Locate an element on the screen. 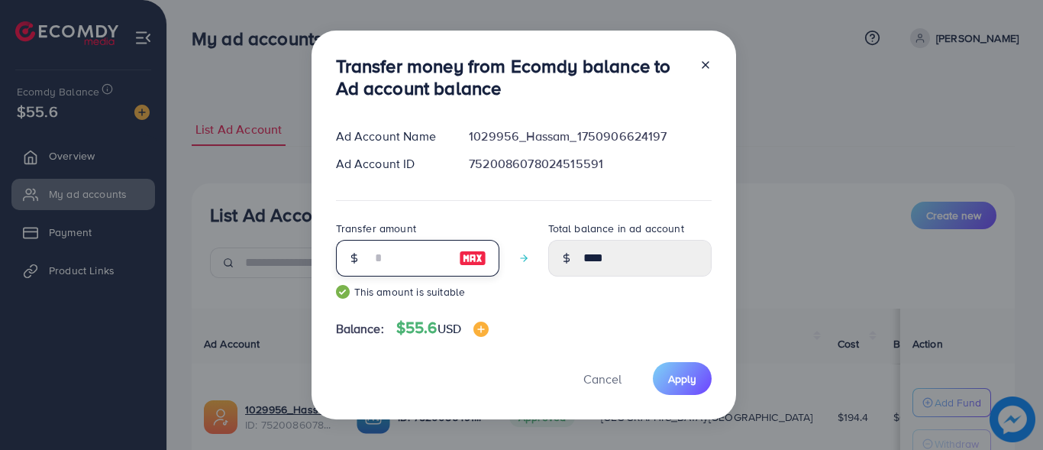  span: USD is located at coordinates (449, 328).